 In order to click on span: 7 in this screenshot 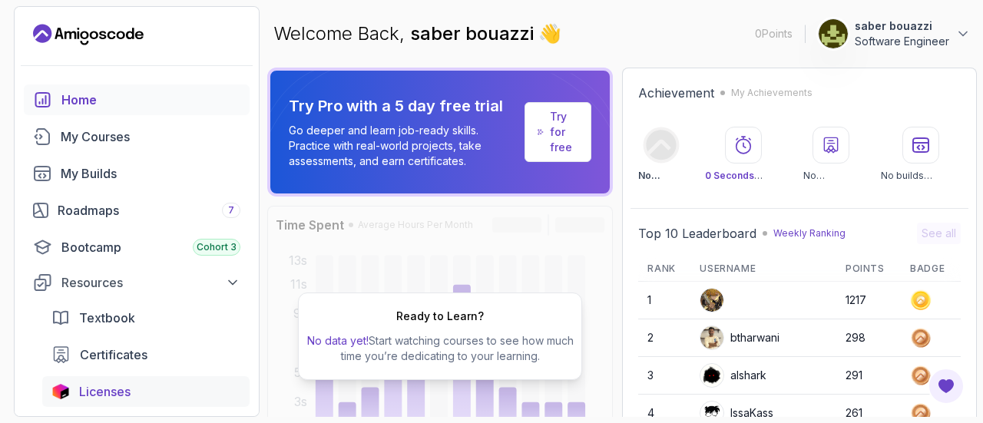, I will do `click(231, 210)`.